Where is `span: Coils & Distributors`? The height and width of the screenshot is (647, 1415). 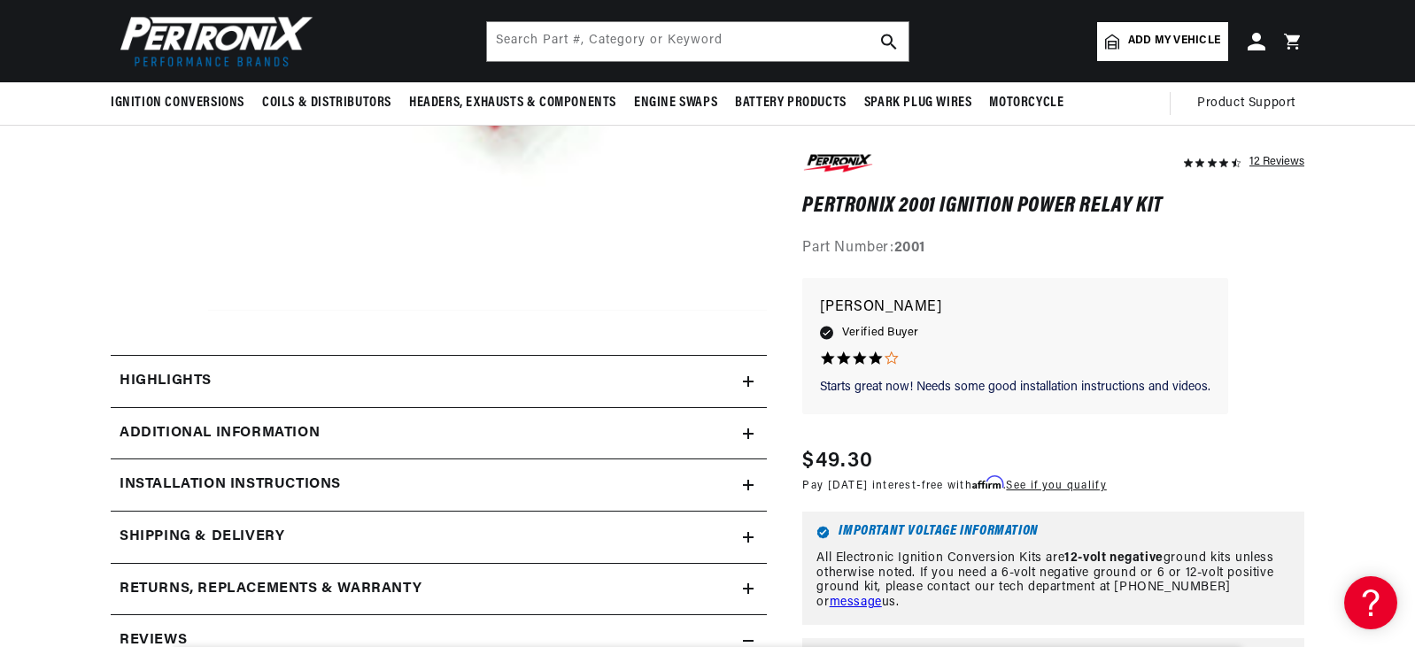
span: Coils & Distributors is located at coordinates (327, 103).